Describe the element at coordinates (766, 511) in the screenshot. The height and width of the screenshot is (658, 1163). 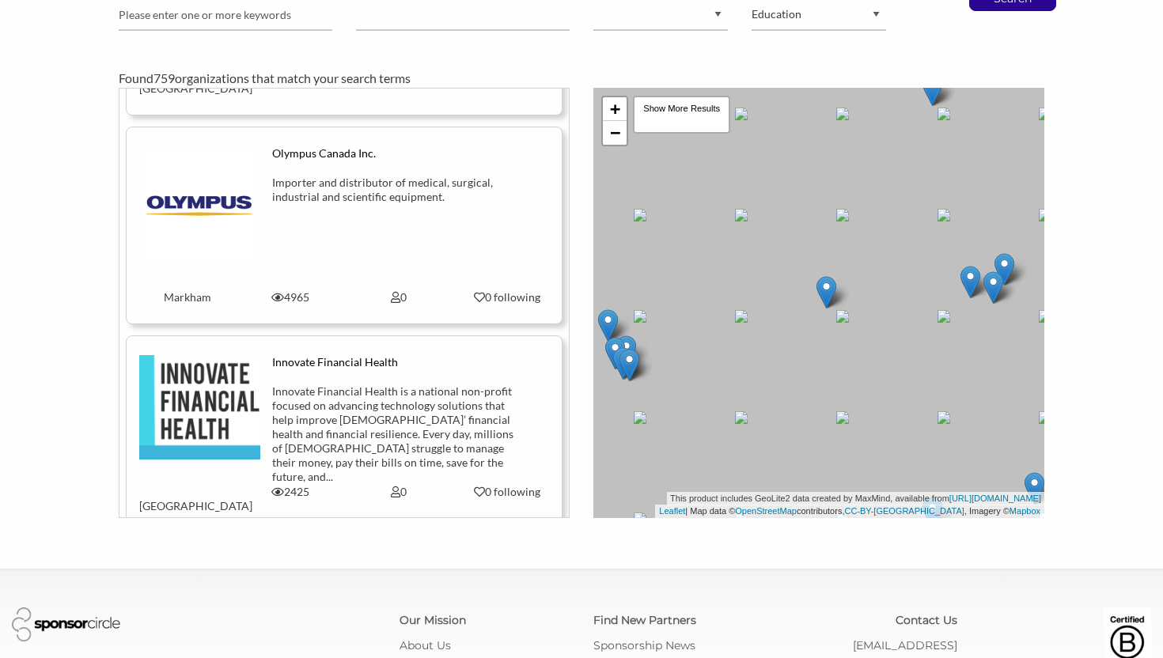
I see `a: OpenStreetMap` at that location.